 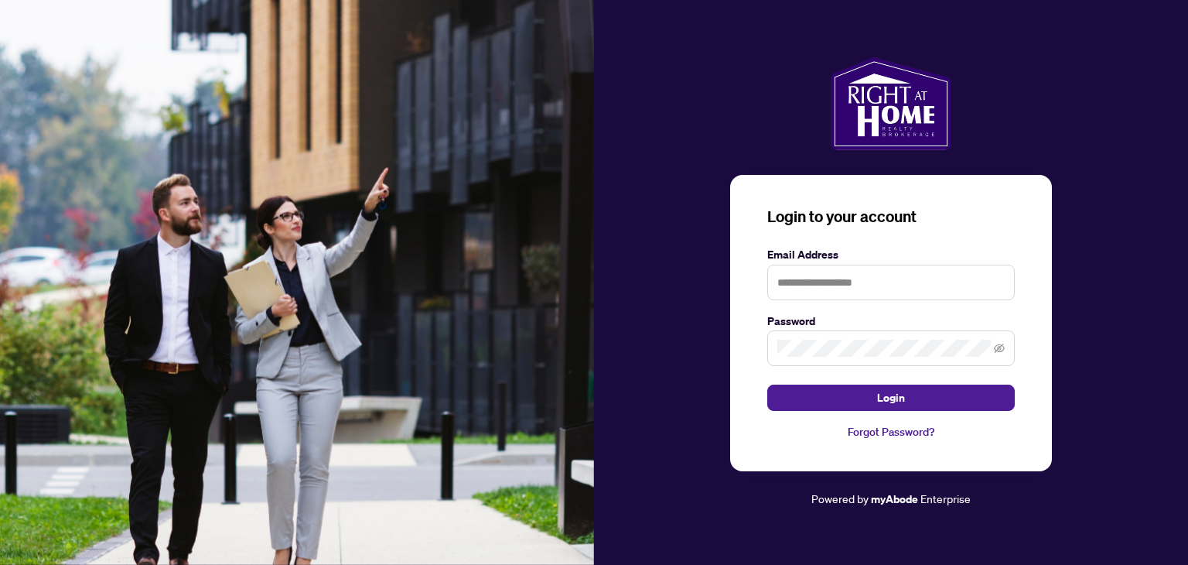 I want to click on h3: Login to your account, so click(x=891, y=217).